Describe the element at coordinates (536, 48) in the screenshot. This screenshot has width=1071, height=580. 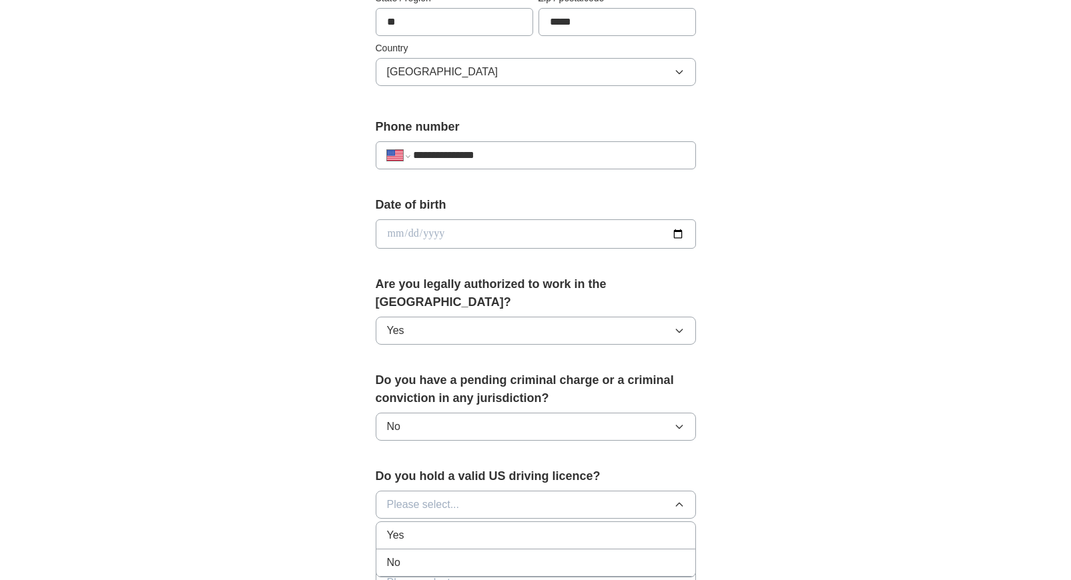
I see `label: Country` at that location.